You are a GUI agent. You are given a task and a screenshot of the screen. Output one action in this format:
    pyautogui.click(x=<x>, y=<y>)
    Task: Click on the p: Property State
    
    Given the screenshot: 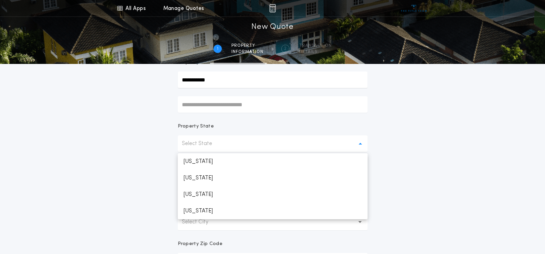 What is the action you would take?
    pyautogui.click(x=196, y=127)
    